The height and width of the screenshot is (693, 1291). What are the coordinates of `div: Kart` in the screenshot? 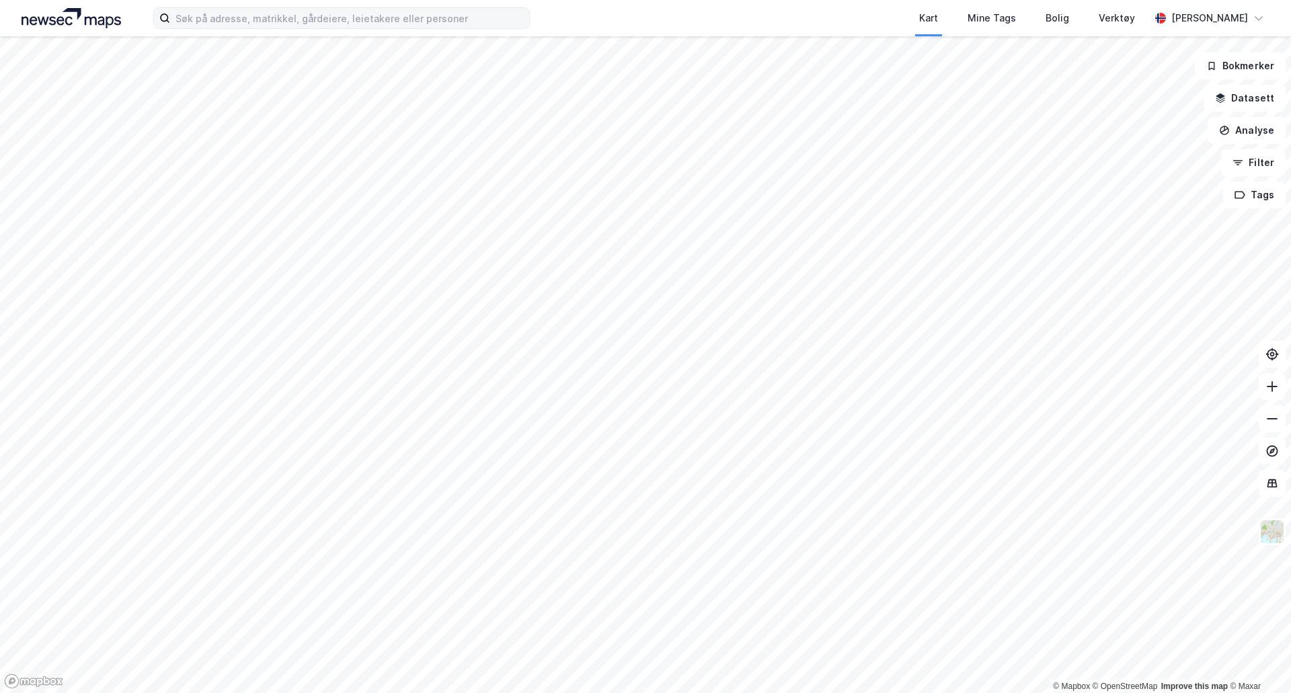 It's located at (928, 18).